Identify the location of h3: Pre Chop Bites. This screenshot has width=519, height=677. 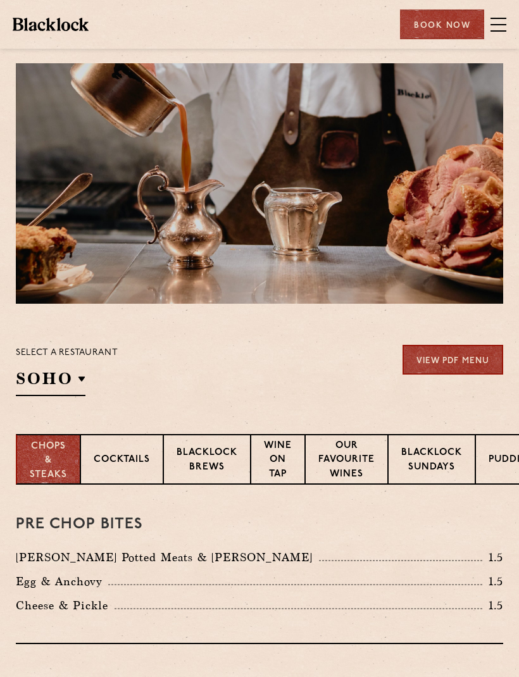
(259, 525).